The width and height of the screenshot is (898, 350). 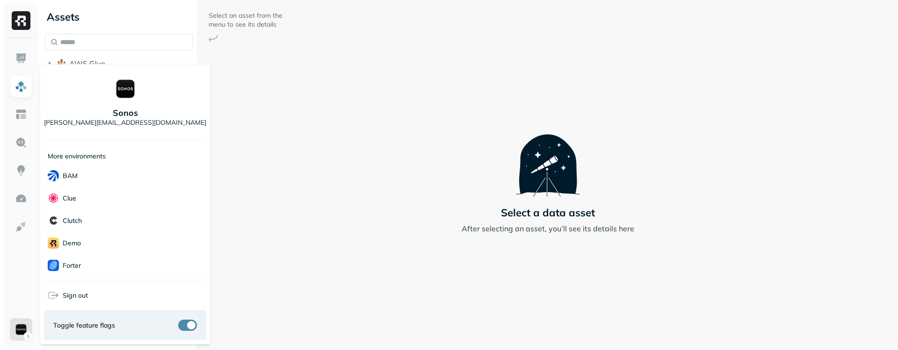 What do you see at coordinates (125, 113) in the screenshot?
I see `p: Sonos` at bounding box center [125, 113].